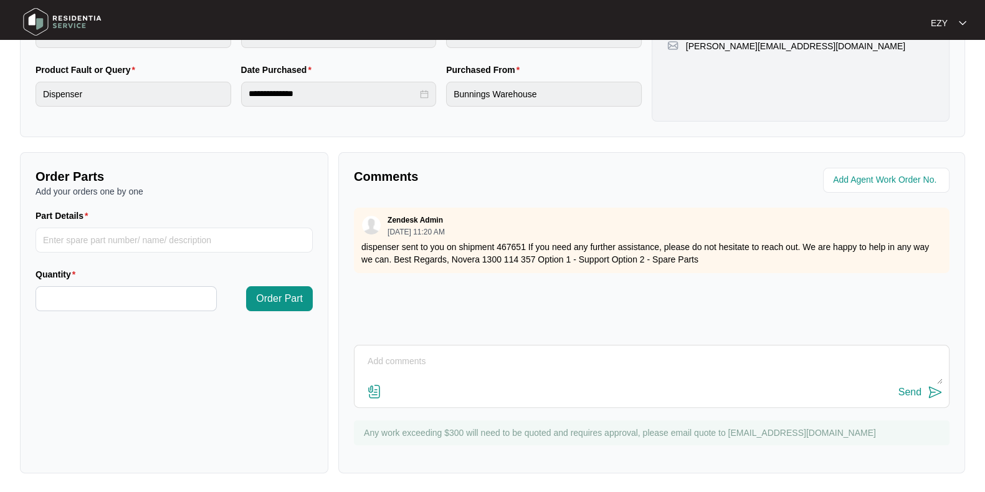 The height and width of the screenshot is (492, 985). What do you see at coordinates (415, 220) in the screenshot?
I see `p: Zendesk Admin` at bounding box center [415, 220].